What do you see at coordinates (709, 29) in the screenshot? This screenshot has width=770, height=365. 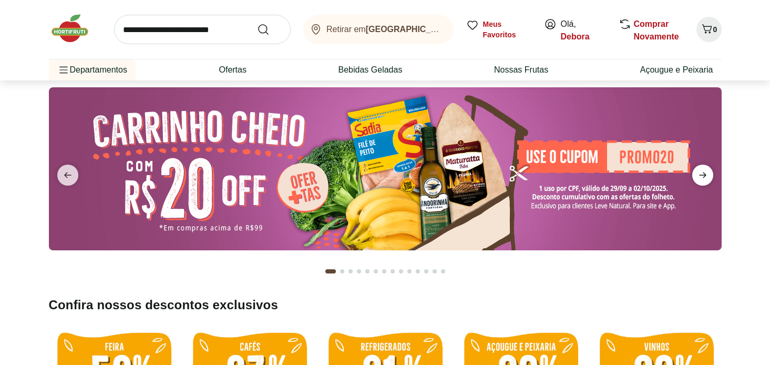 I see `button: Carrinho` at bounding box center [709, 29].